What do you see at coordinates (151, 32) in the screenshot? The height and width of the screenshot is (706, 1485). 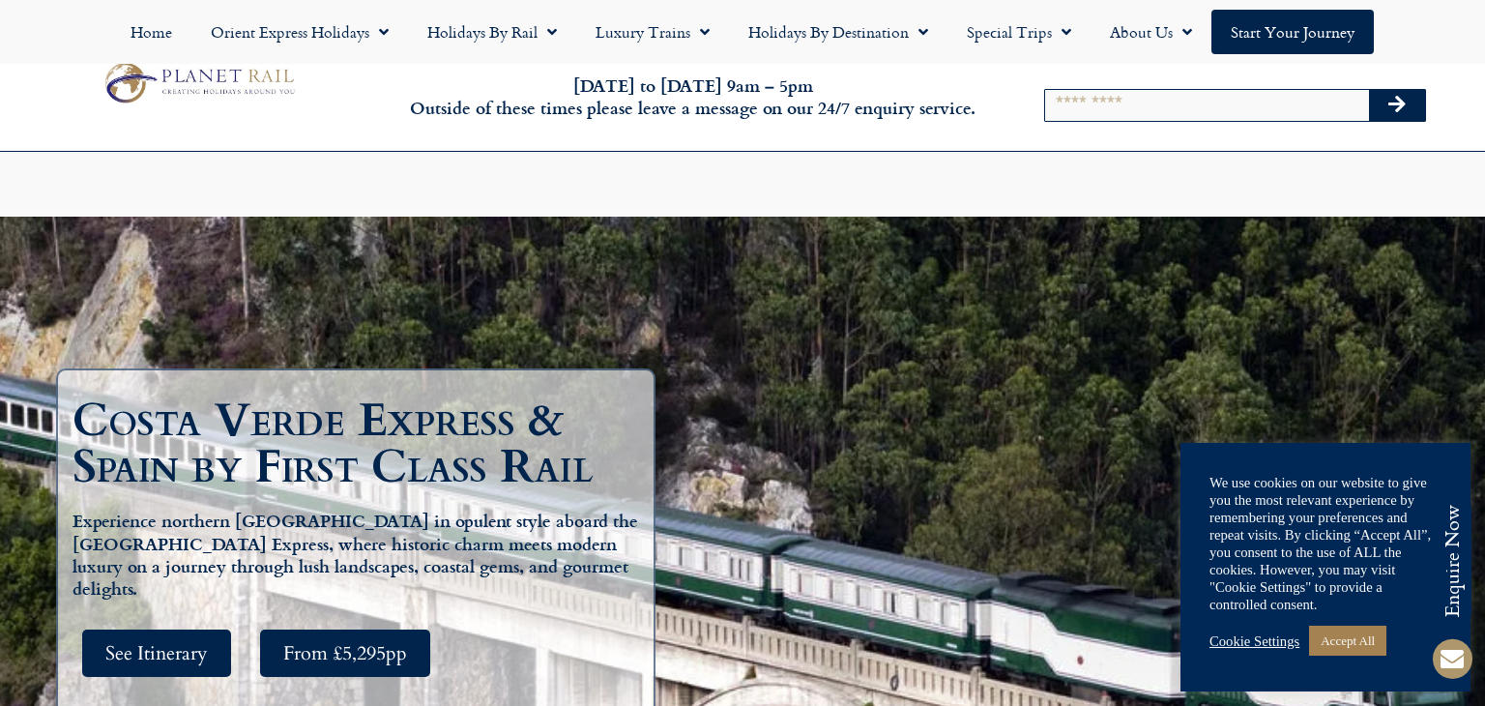 I see `a: Home` at bounding box center [151, 32].